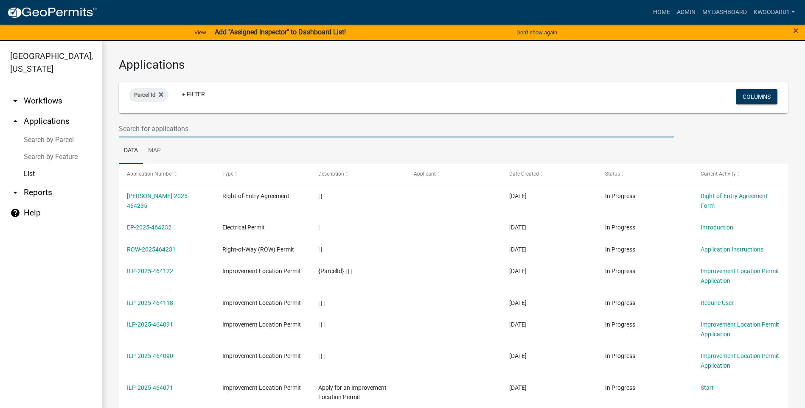 This screenshot has width=805, height=408. I want to click on a: Right-of-Entry Agreement Form, so click(734, 201).